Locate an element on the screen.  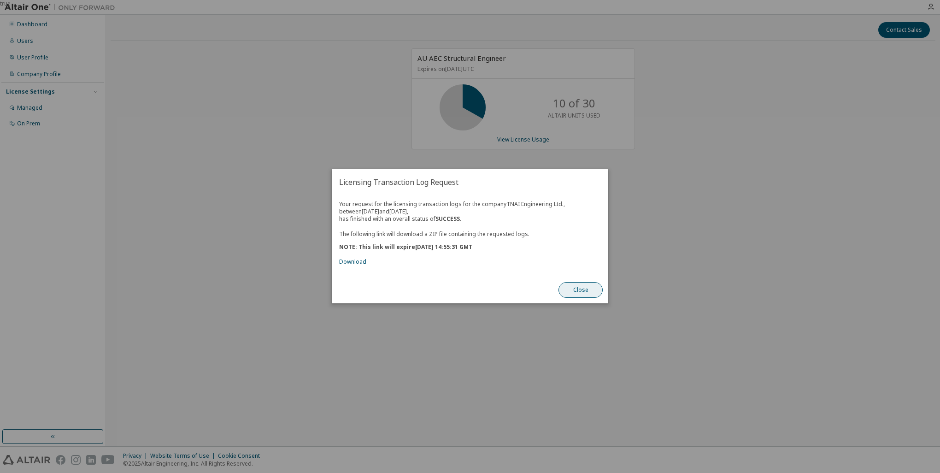
div: Your request for the licensing transaction logs for the company TNAI Engineering Ltd. , between [... is located at coordinates (470, 233).